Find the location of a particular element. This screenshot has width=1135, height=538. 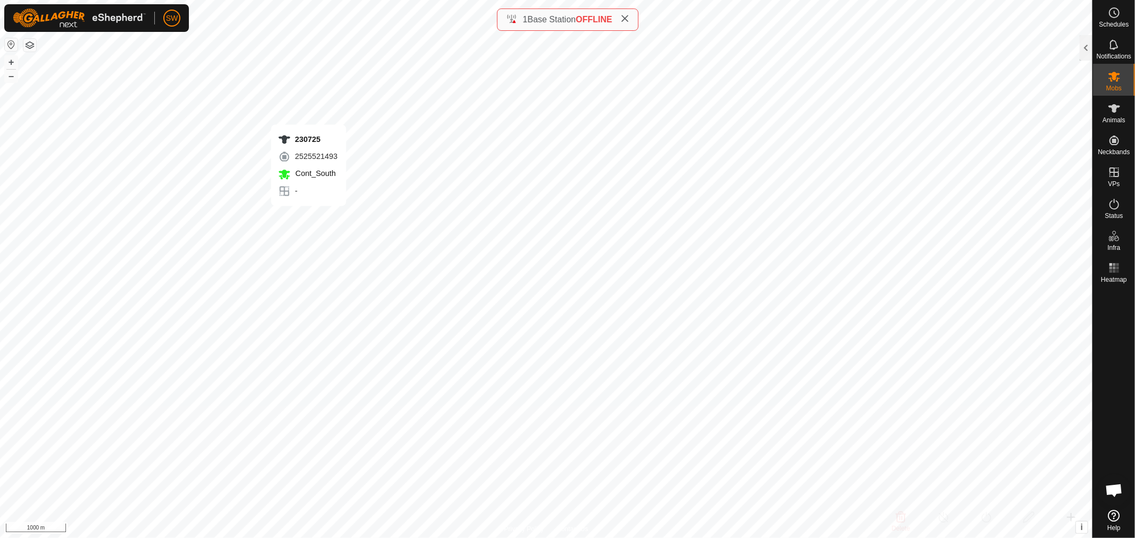

span: Base Station is located at coordinates (551, 19).